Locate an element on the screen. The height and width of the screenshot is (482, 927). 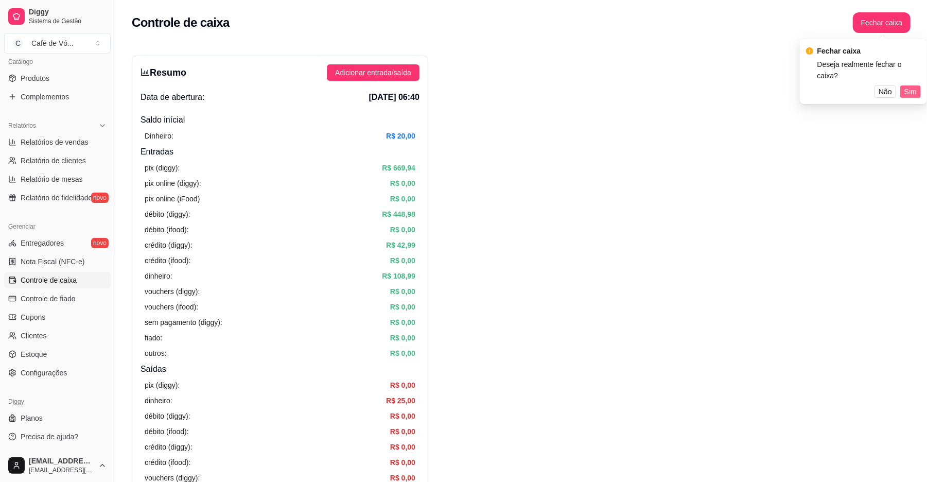
span: C is located at coordinates (18, 43).